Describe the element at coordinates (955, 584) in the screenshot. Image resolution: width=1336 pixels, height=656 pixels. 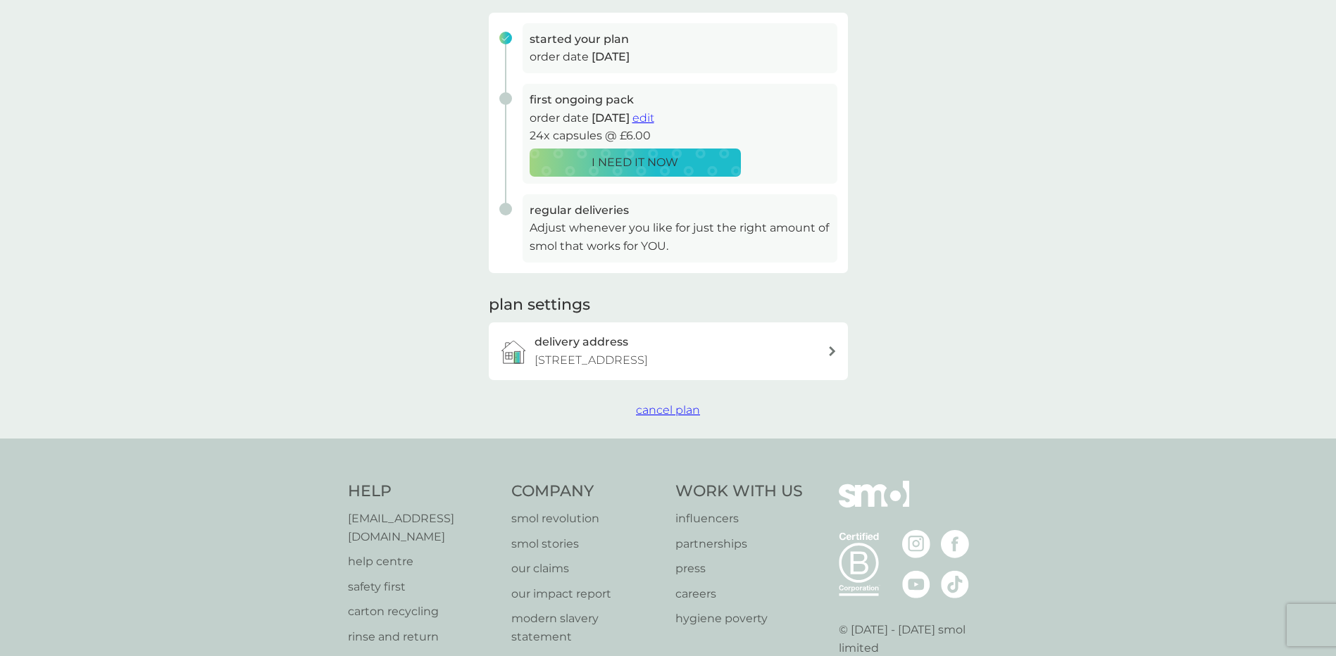
I see `img: visit the smol Tiktok page` at that location.